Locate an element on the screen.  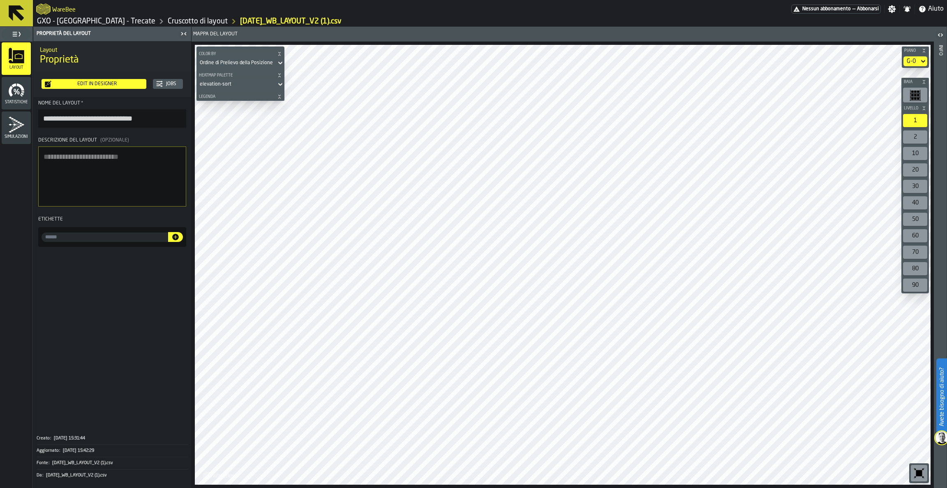
textarea: Descrizione del layout(Opzionale) is located at coordinates (112, 176).